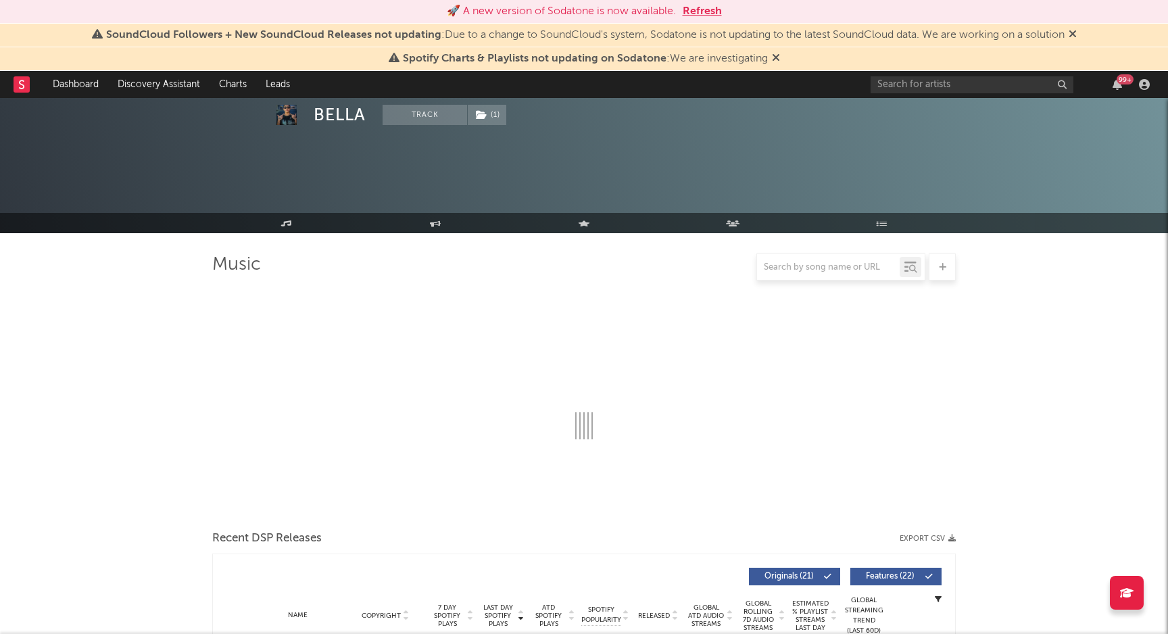 This screenshot has width=1168, height=634. Describe the element at coordinates (601, 615) in the screenshot. I see `span: Spotify Popularity` at that location.